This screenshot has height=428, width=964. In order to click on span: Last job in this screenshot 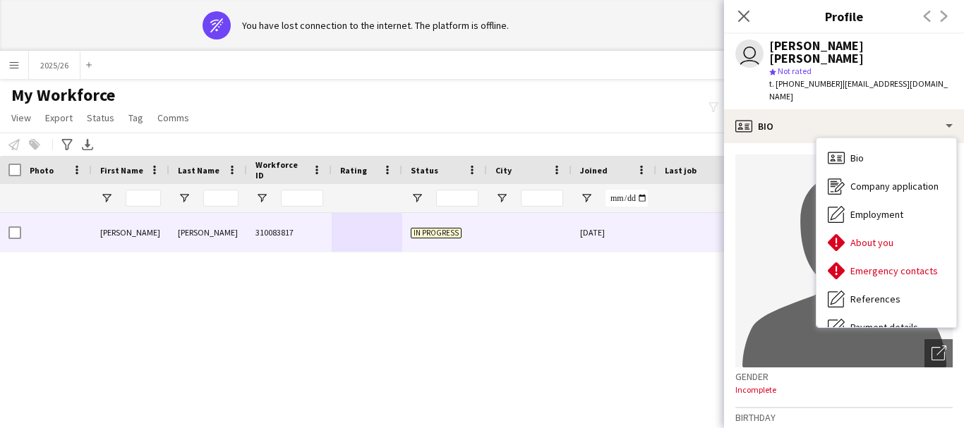, I will do `click(680, 170)`.